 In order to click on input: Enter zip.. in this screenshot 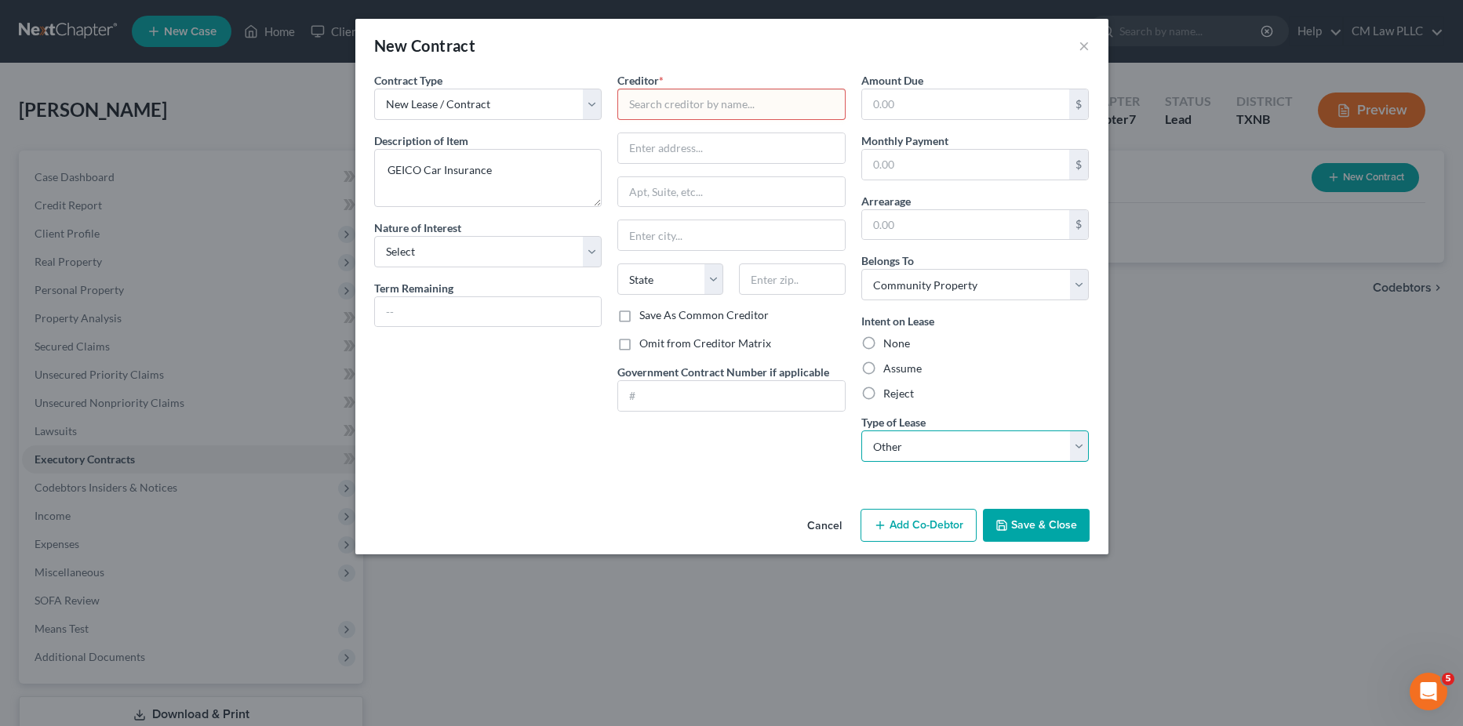, I will do `click(791, 279)`.